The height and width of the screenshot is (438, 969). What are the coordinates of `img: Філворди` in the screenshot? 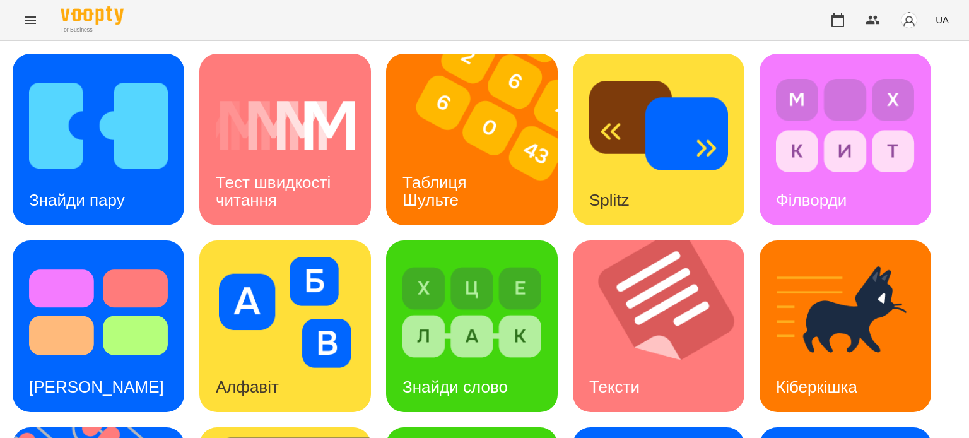 It's located at (845, 126).